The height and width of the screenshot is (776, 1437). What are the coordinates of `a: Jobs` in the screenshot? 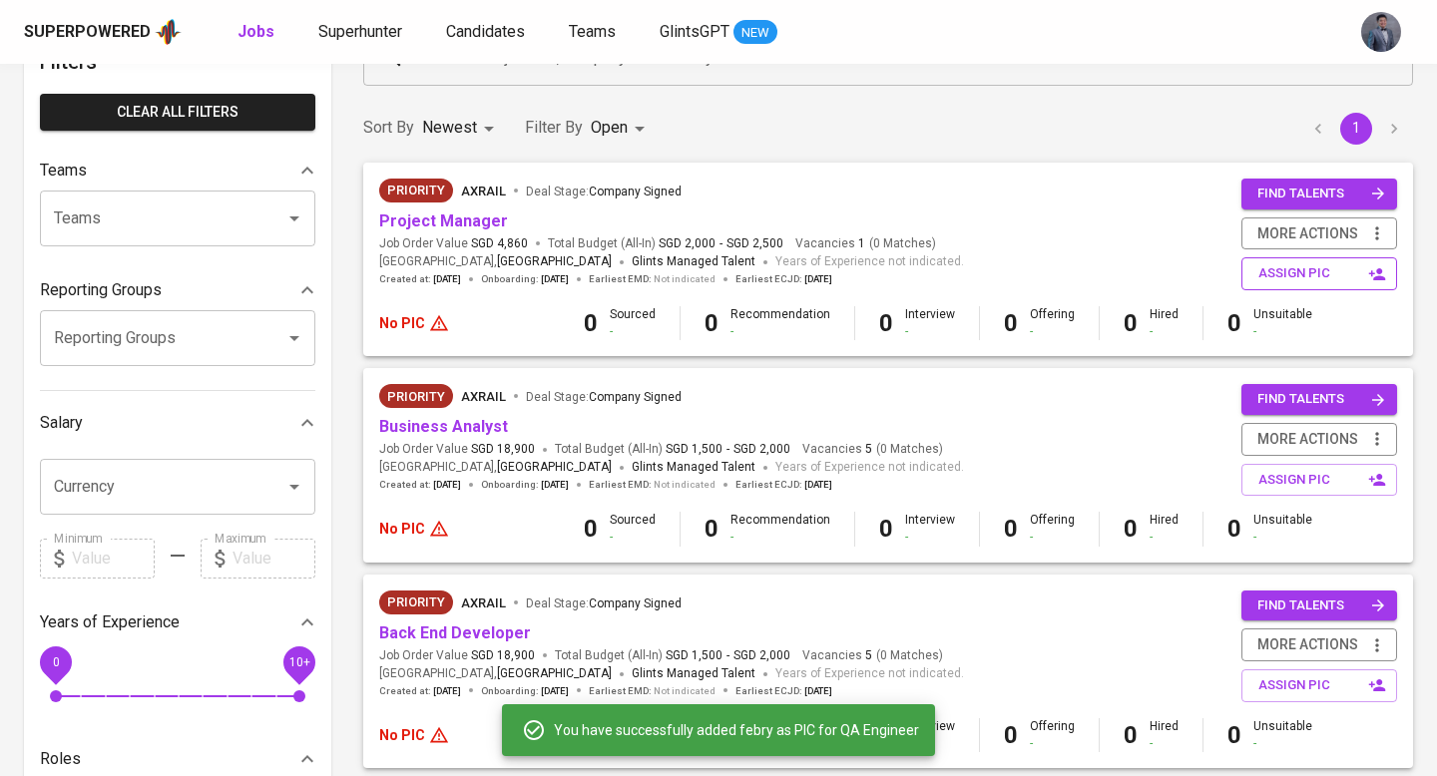 It's located at (257, 32).